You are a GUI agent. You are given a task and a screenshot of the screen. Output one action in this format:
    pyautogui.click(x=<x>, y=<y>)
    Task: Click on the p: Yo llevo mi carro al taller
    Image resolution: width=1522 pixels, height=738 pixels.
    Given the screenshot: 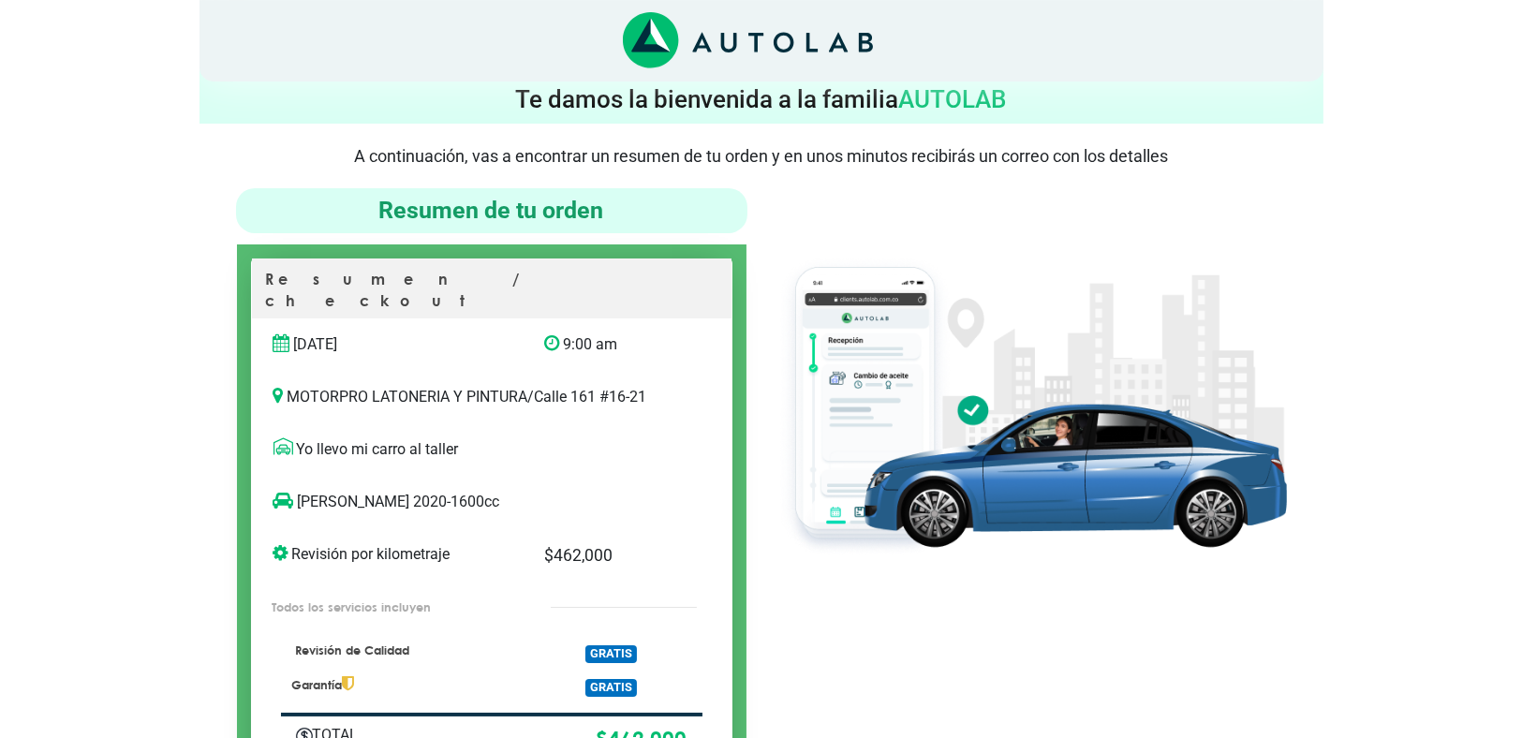 What is the action you would take?
    pyautogui.click(x=492, y=449)
    